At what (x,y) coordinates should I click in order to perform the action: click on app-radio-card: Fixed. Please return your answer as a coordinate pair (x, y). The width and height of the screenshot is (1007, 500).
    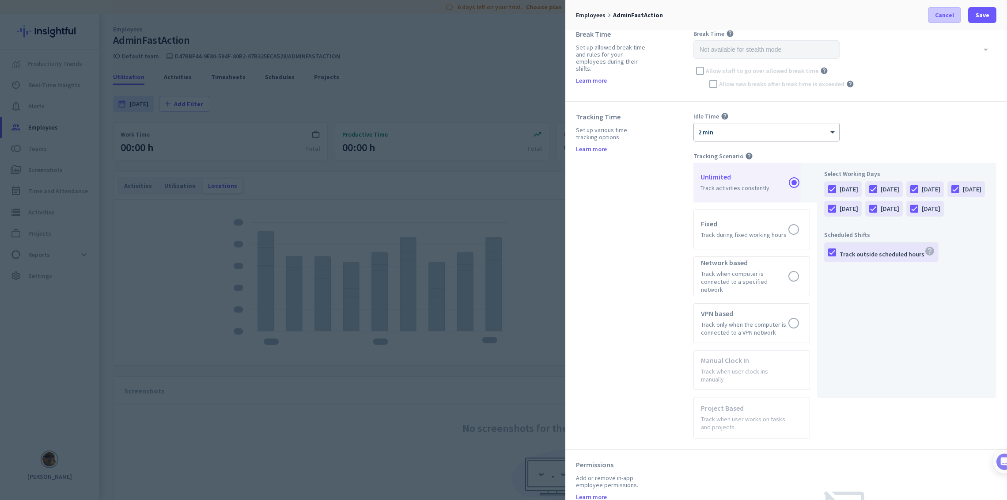
    Looking at the image, I should click on (752, 229).